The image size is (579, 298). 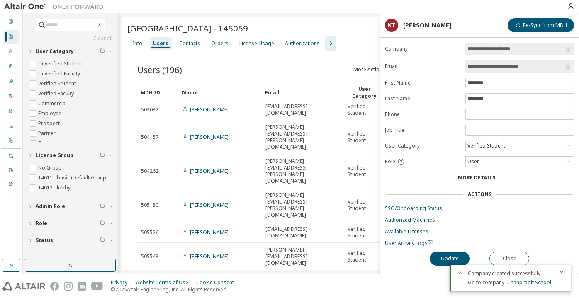 I want to click on div: Authorizations, so click(x=302, y=44).